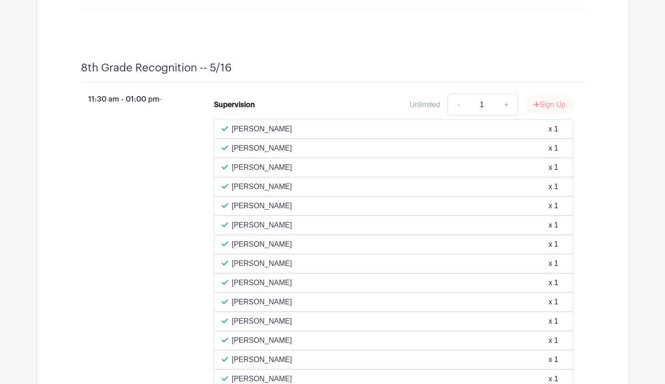  I want to click on button: Sign Up, so click(550, 105).